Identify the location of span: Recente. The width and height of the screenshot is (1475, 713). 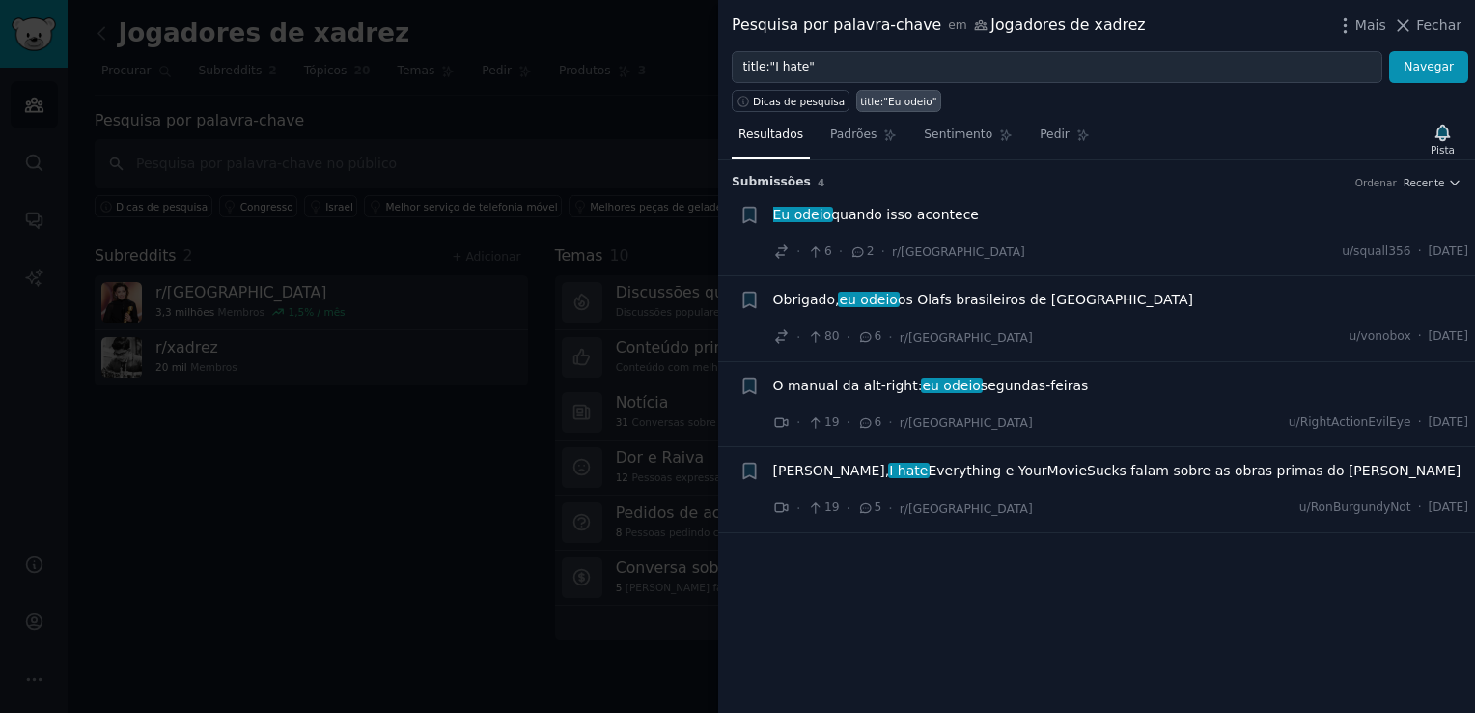
(1424, 182).